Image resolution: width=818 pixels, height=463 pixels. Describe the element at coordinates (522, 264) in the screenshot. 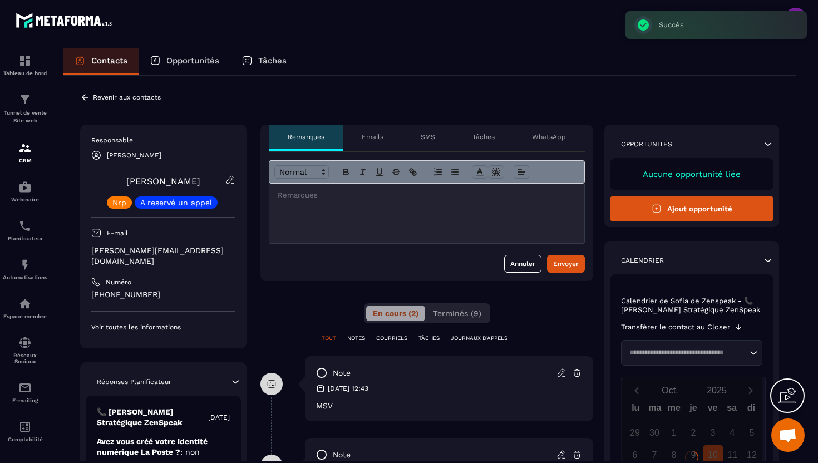

I see `button: Annuler` at that location.